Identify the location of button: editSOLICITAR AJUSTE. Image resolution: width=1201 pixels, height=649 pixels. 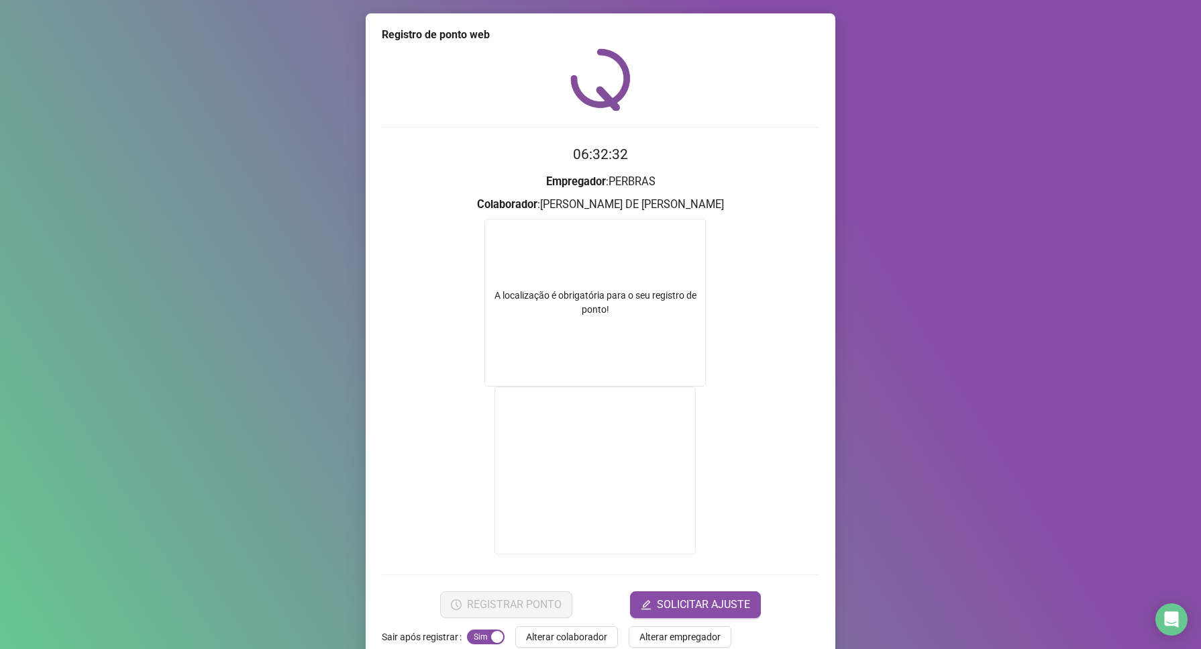
(695, 604).